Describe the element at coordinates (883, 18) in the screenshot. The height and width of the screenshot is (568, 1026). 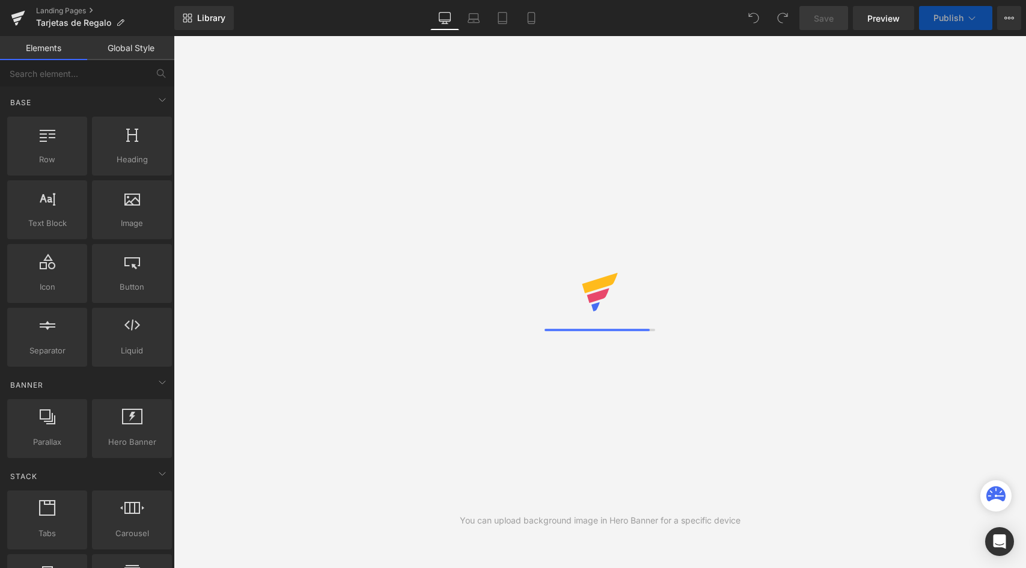
I see `span: Preview` at that location.